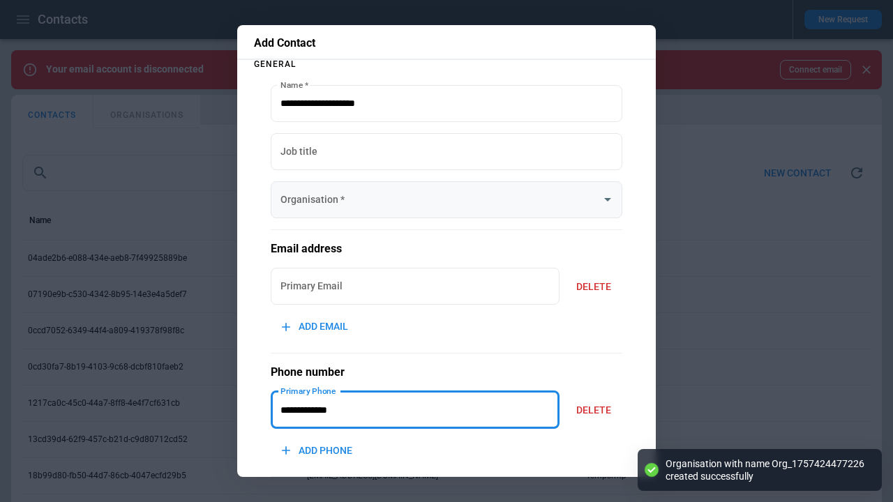 The height and width of the screenshot is (502, 893). Describe the element at coordinates (308, 391) in the screenshot. I see `label: Primary Phone` at that location.